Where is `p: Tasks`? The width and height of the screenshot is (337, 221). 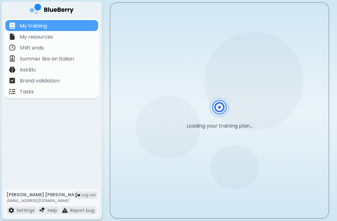 p: Tasks is located at coordinates (27, 92).